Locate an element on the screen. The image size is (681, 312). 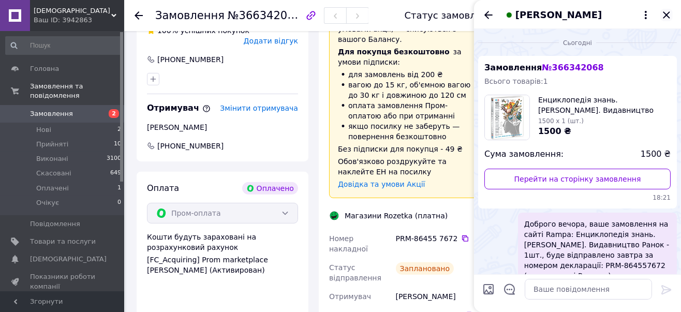
div: Без підписки для покупця - 49 ₴ is located at coordinates (405, 149).